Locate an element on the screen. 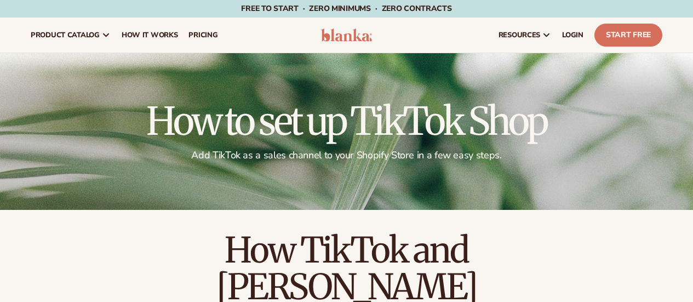 Image resolution: width=693 pixels, height=302 pixels. span: How It Works is located at coordinates (150, 35).